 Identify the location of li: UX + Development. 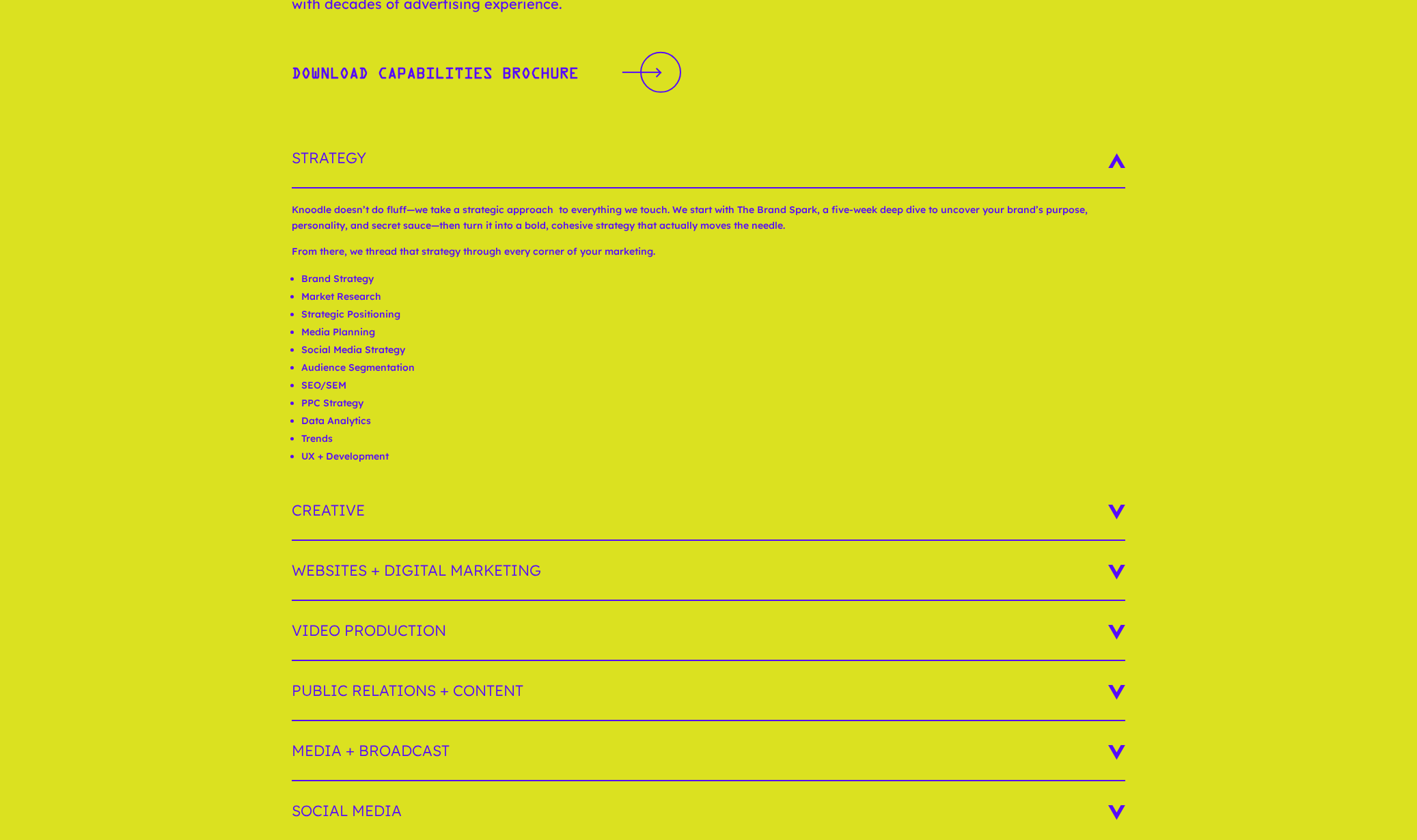
(713, 457).